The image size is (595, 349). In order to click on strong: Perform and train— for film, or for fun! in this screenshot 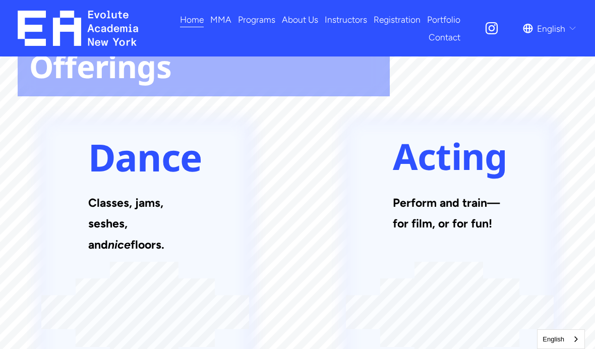, I will do `click(448, 213)`.